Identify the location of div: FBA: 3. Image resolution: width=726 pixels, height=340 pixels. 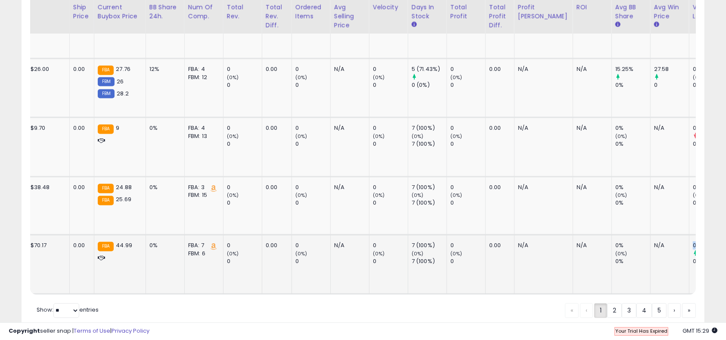
(202, 188).